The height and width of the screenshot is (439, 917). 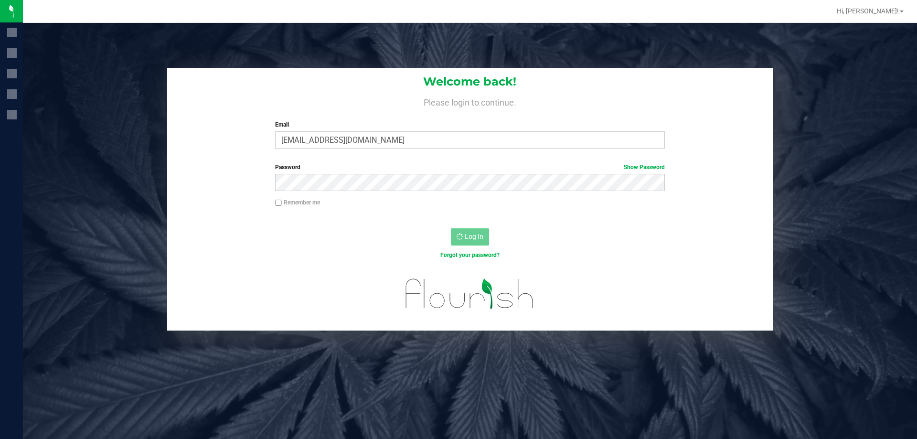 What do you see at coordinates (288, 167) in the screenshot?
I see `span: Password` at bounding box center [288, 167].